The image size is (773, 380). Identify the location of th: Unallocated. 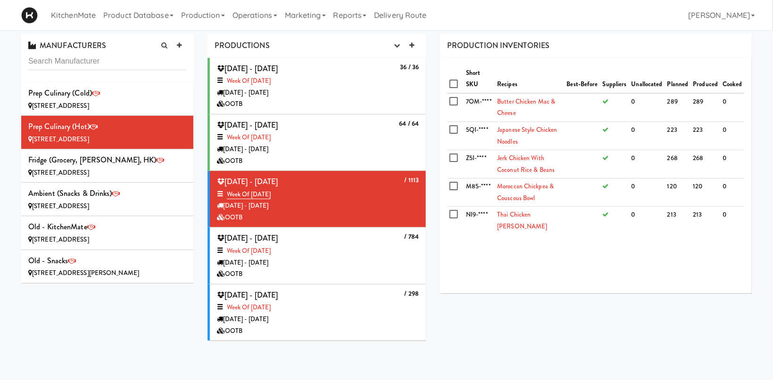
(647, 79).